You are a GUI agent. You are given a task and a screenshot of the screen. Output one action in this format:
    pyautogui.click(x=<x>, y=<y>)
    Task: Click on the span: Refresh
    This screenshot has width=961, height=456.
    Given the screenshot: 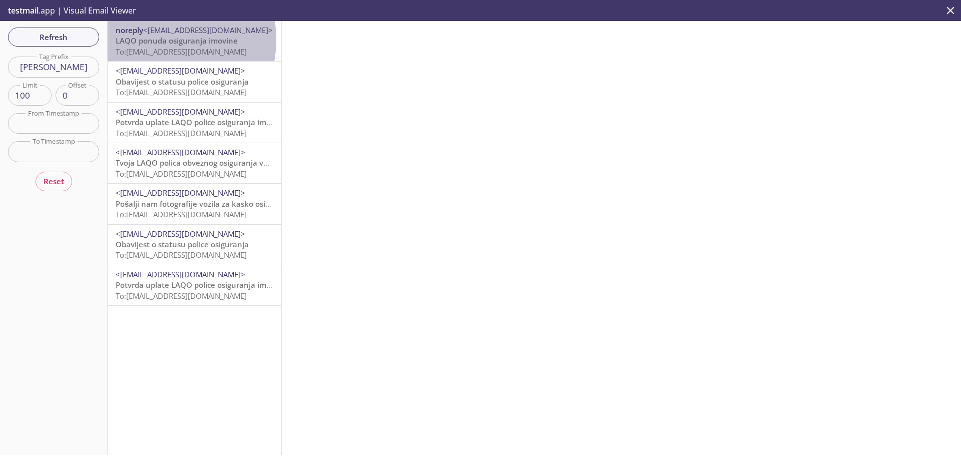 What is the action you would take?
    pyautogui.click(x=54, y=37)
    